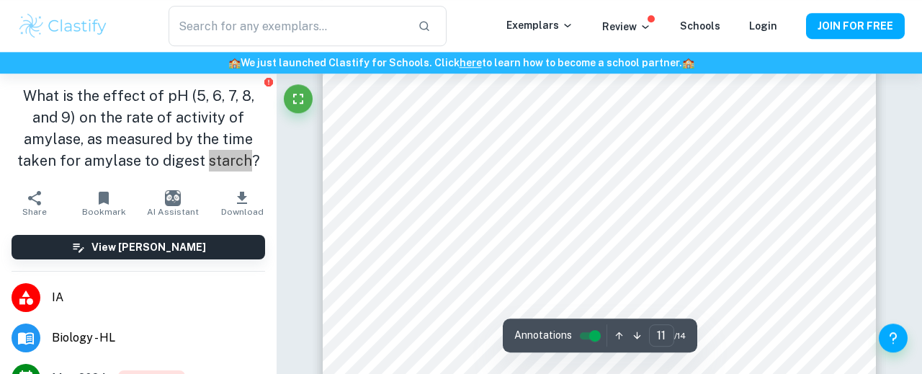  Describe the element at coordinates (298, 99) in the screenshot. I see `button: Fullscreen` at that location.